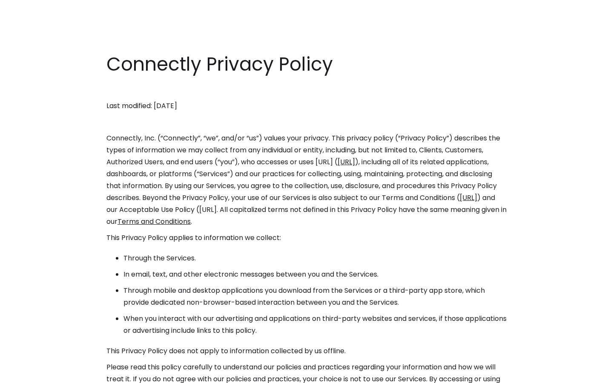 The height and width of the screenshot is (383, 613). What do you see at coordinates (306, 64) in the screenshot?
I see `h1: Connectly Privacy Policy` at bounding box center [306, 64].